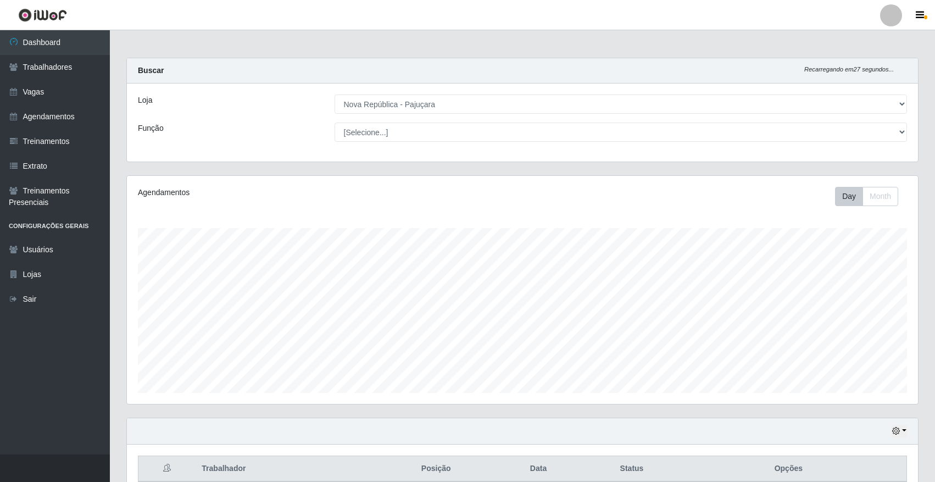  I want to click on img: CoreUI Logo, so click(42, 15).